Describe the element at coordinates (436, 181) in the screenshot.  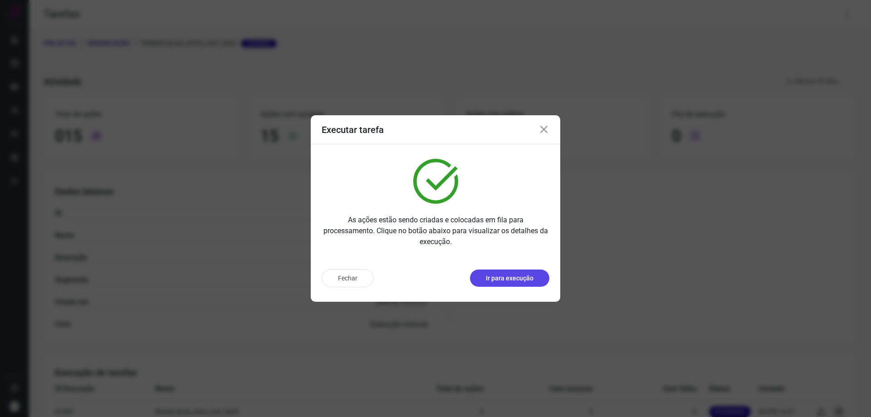
I see `img: verified.svg` at that location.